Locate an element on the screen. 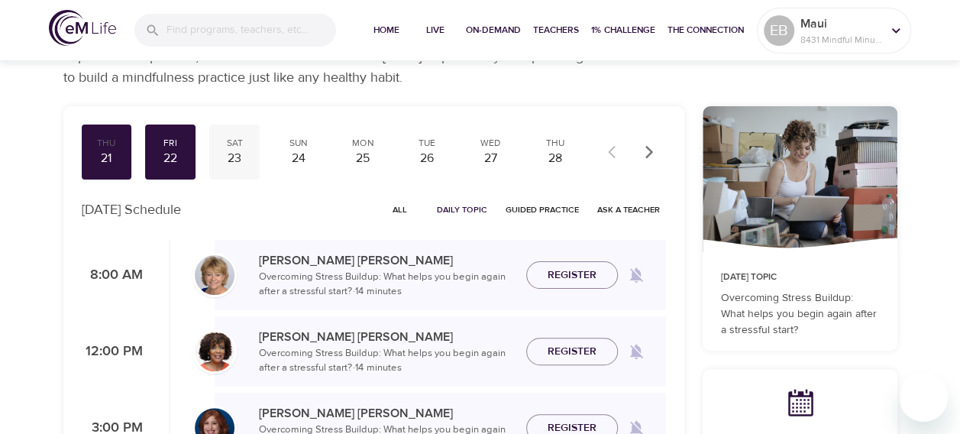  p: 8:00 AM is located at coordinates (112, 275).